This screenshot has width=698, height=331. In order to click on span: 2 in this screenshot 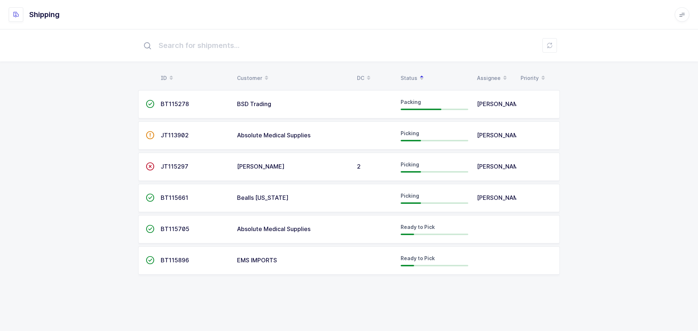, I will do `click(359, 167)`.